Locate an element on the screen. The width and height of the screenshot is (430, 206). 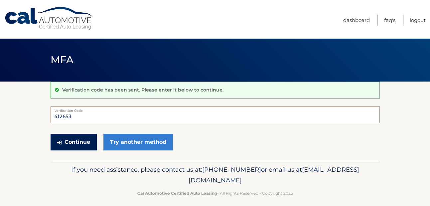
p: - All Rights Reserved - Copyright 2025 is located at coordinates (215, 193).